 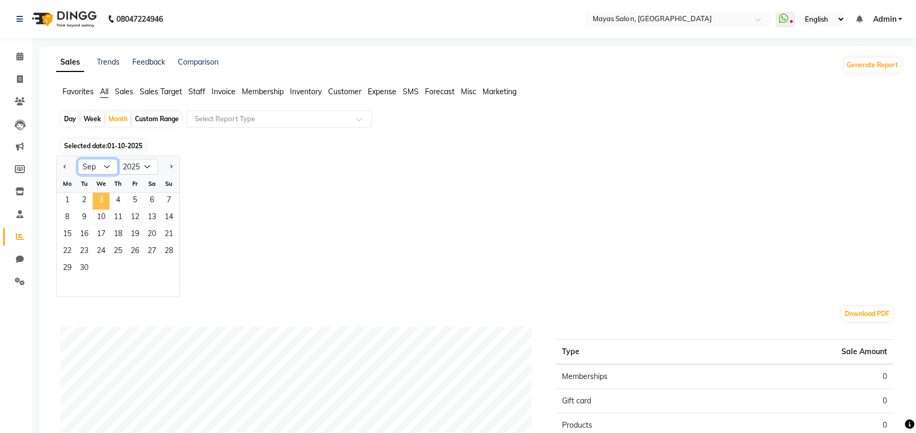 I want to click on div: Tuesday, September 16, 2025, so click(x=84, y=235).